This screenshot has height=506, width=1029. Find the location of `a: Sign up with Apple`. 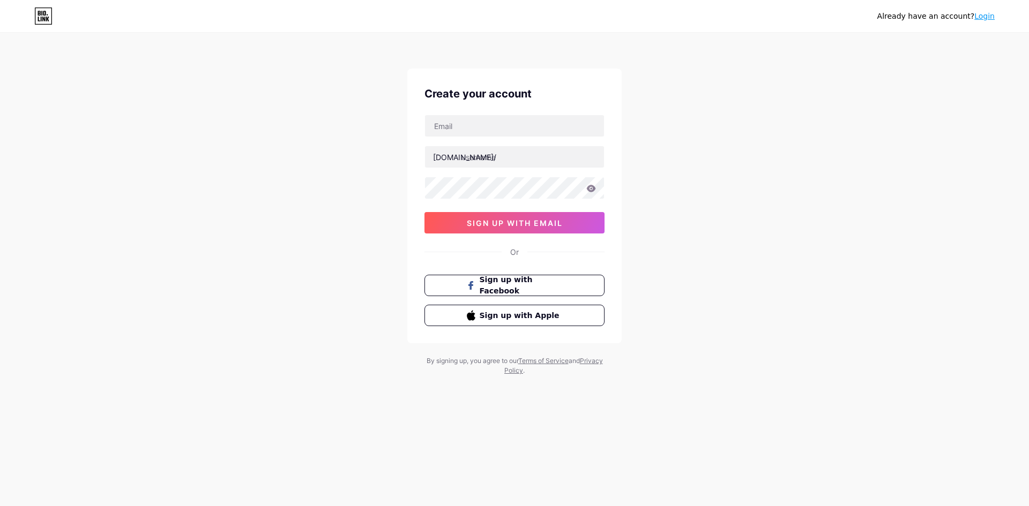

a: Sign up with Apple is located at coordinates (514, 316).